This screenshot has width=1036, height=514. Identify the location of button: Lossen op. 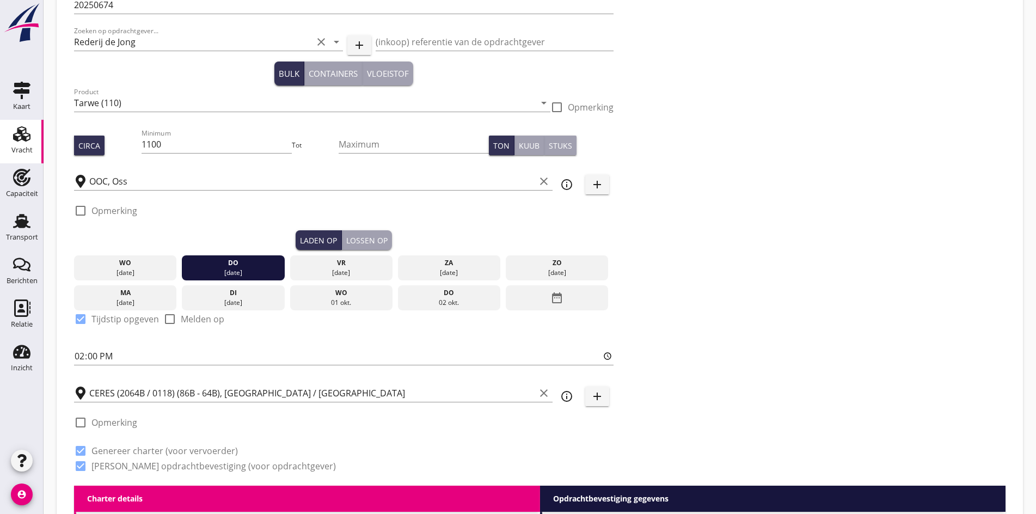
(367, 240).